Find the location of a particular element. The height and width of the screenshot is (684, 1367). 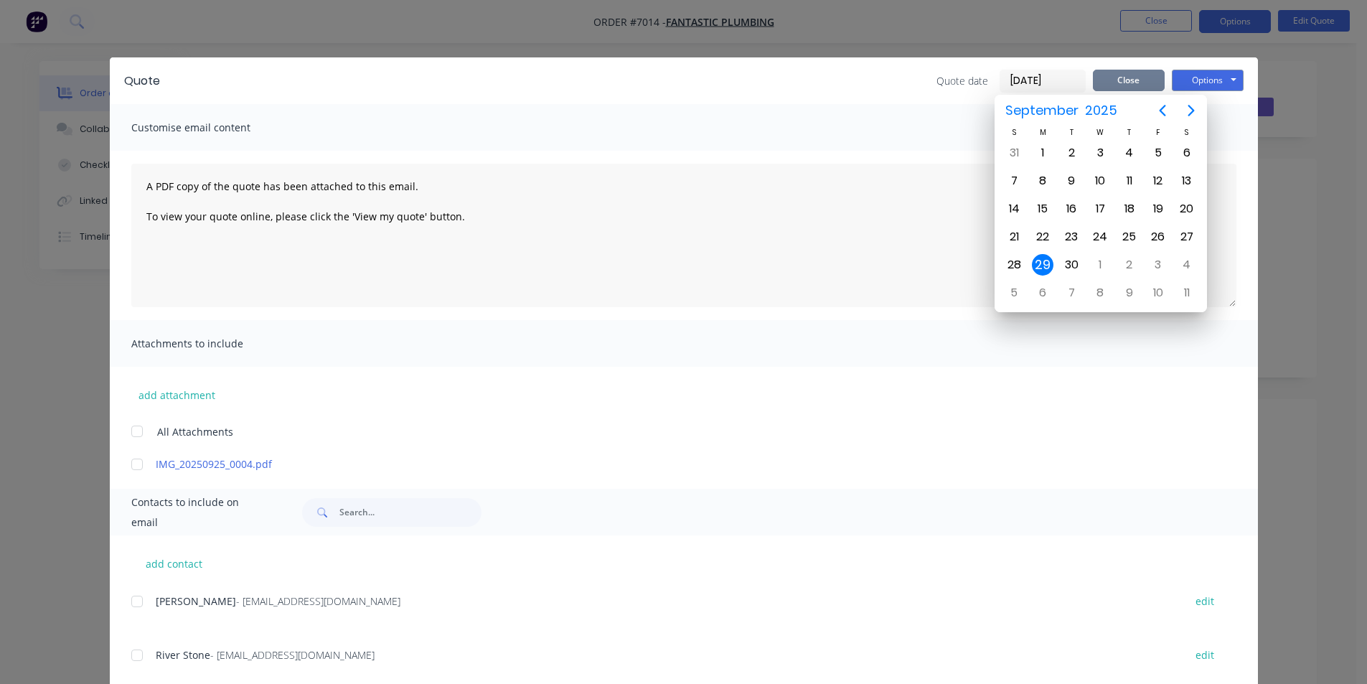

div: Tuesday, September 9, 2025 is located at coordinates (1071, 181).